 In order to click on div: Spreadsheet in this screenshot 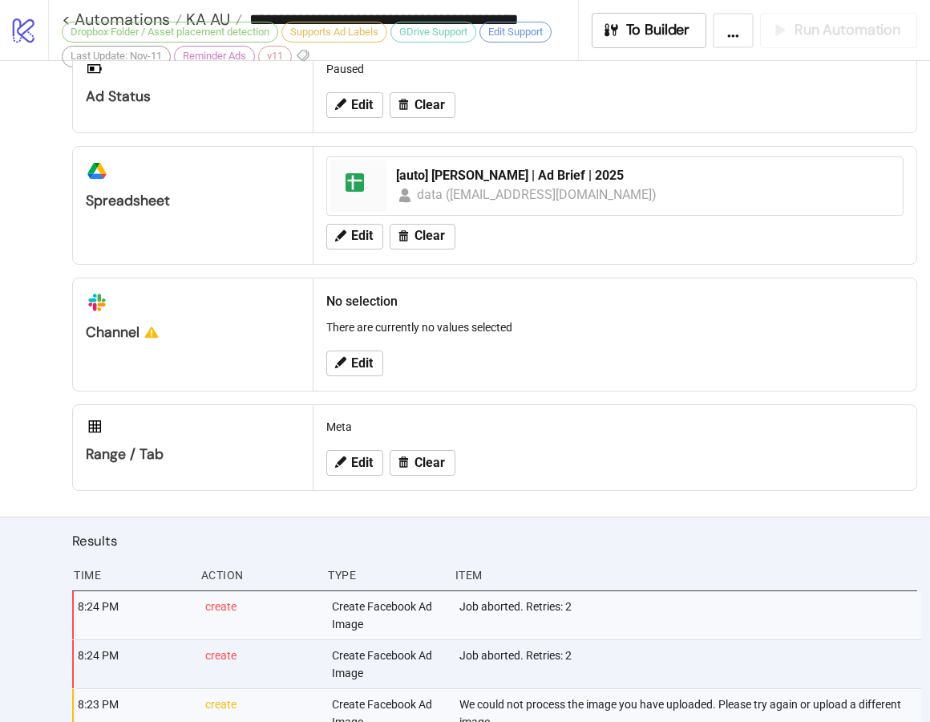, I will do `click(192, 200)`.